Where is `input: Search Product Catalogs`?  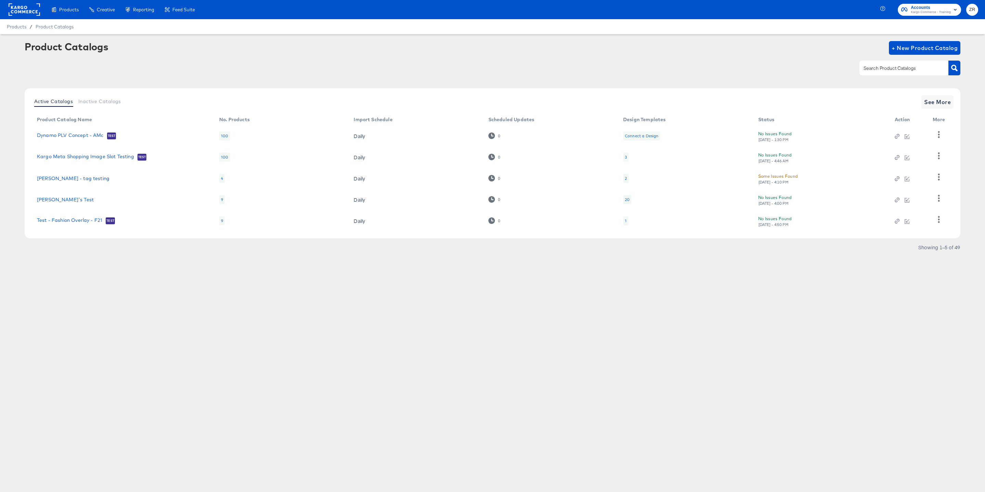 input: Search Product Catalogs is located at coordinates (899, 68).